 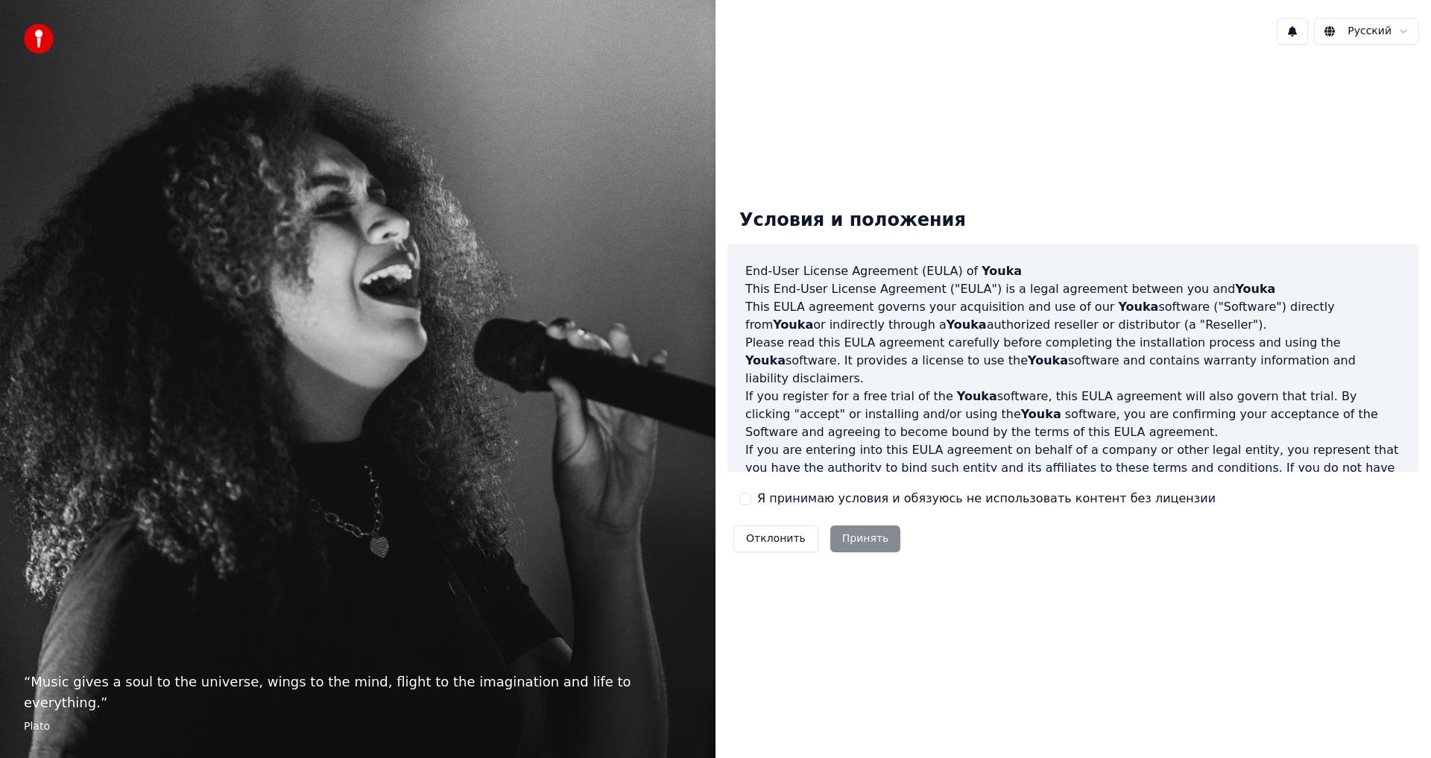 I want to click on p: If you register for a free trial of the software, this EULA agreement will also govern that trial..., so click(x=1073, y=414).